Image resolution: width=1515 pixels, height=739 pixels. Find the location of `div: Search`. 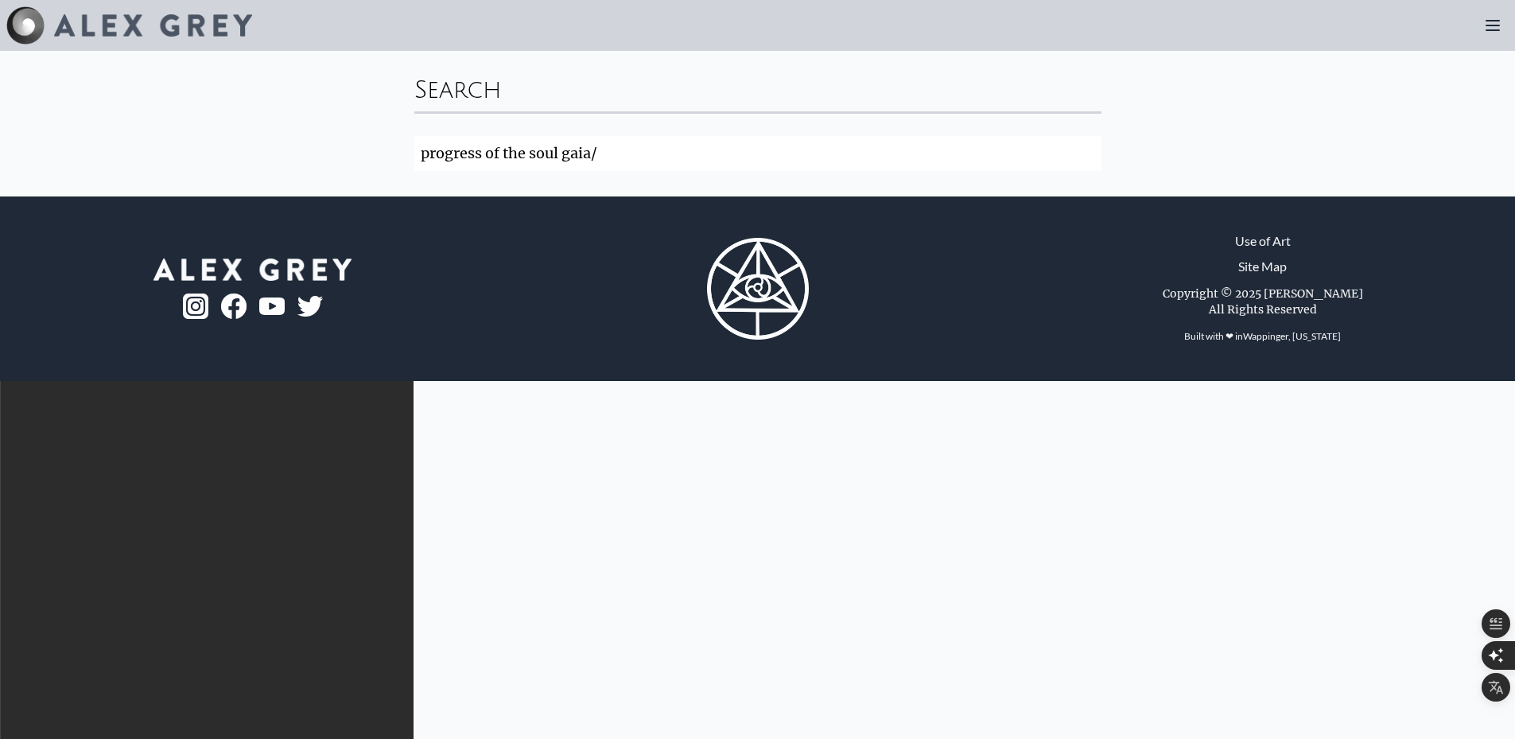

div: Search is located at coordinates (758, 87).